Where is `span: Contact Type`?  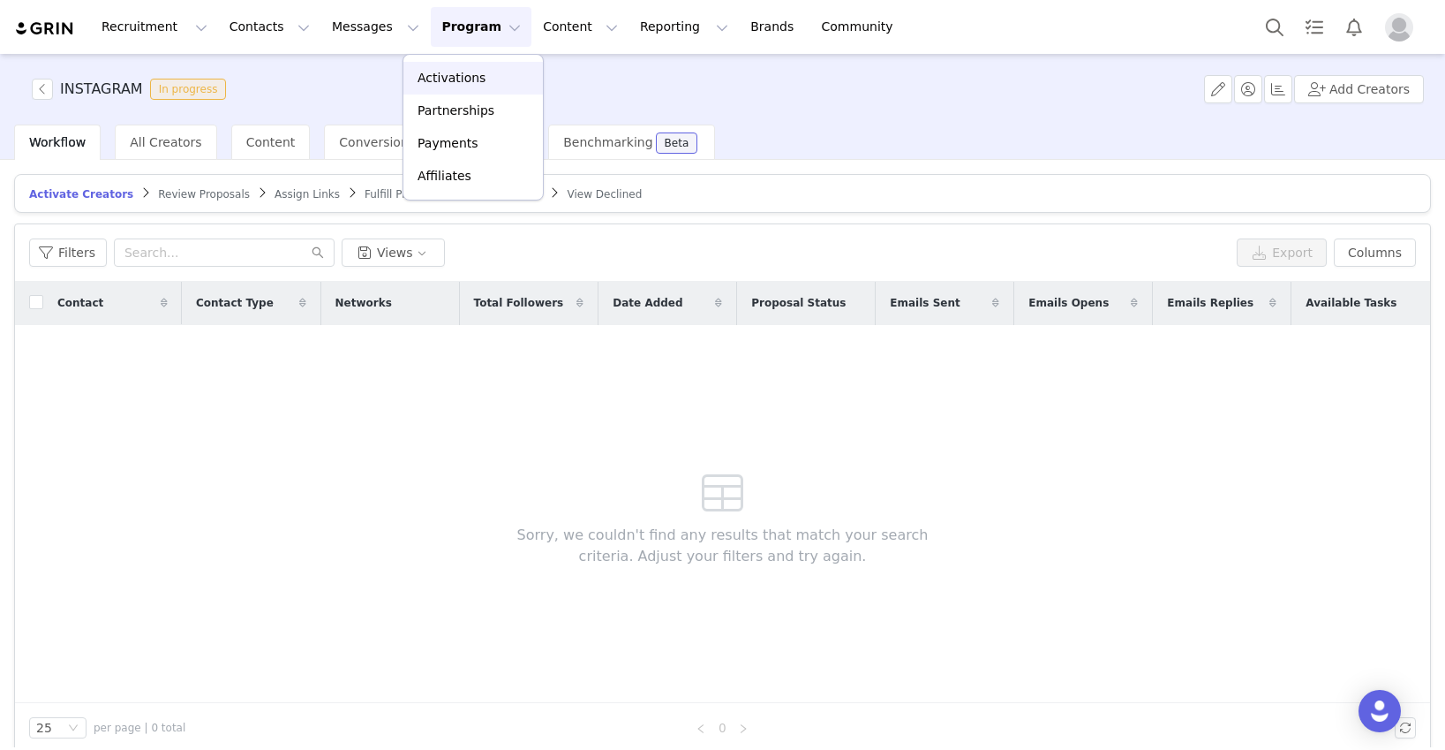
span: Contact Type is located at coordinates (235, 303).